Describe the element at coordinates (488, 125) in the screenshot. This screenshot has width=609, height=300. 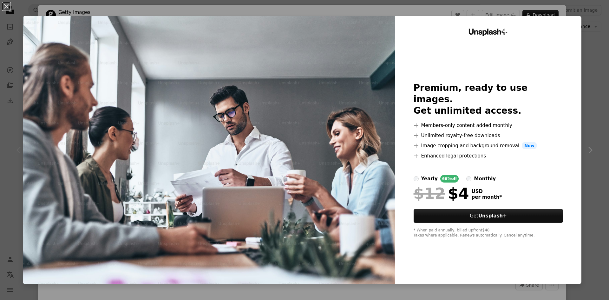
I see `li: Members-only content added monthly` at that location.